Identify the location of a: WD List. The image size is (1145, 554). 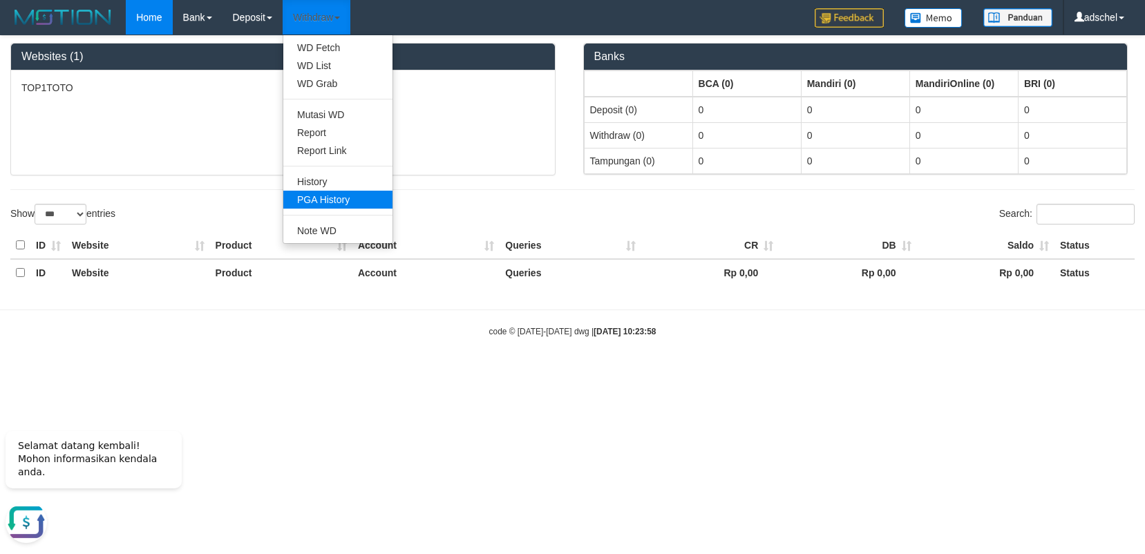
(338, 66).